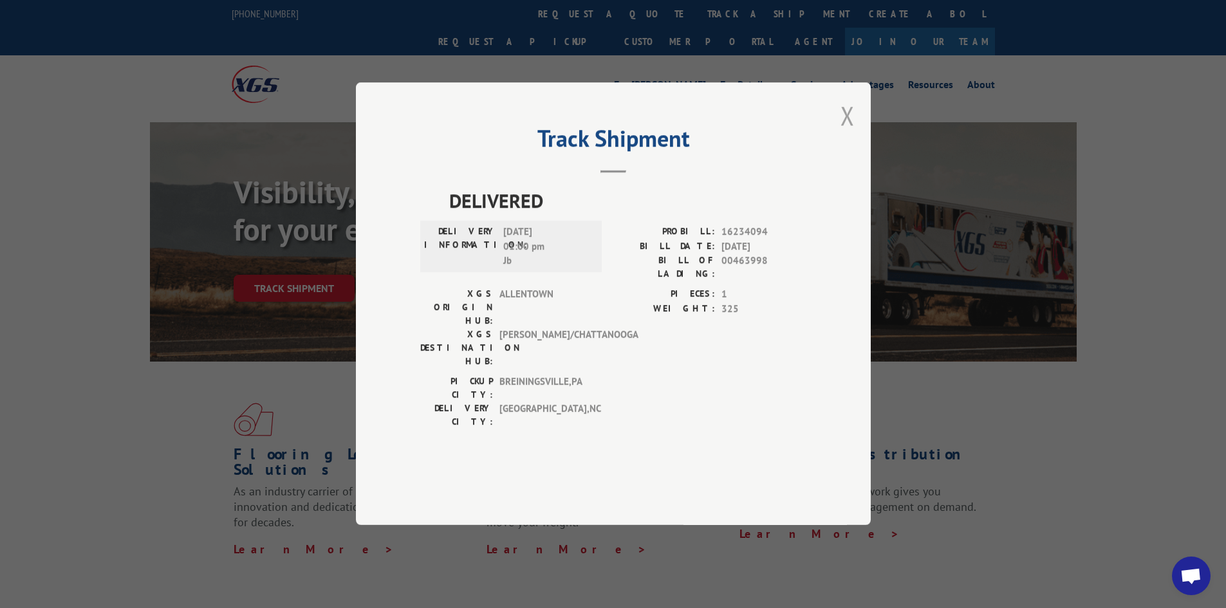 This screenshot has width=1226, height=608. Describe the element at coordinates (456, 416) in the screenshot. I see `label: DELIVERY CITY:` at that location.